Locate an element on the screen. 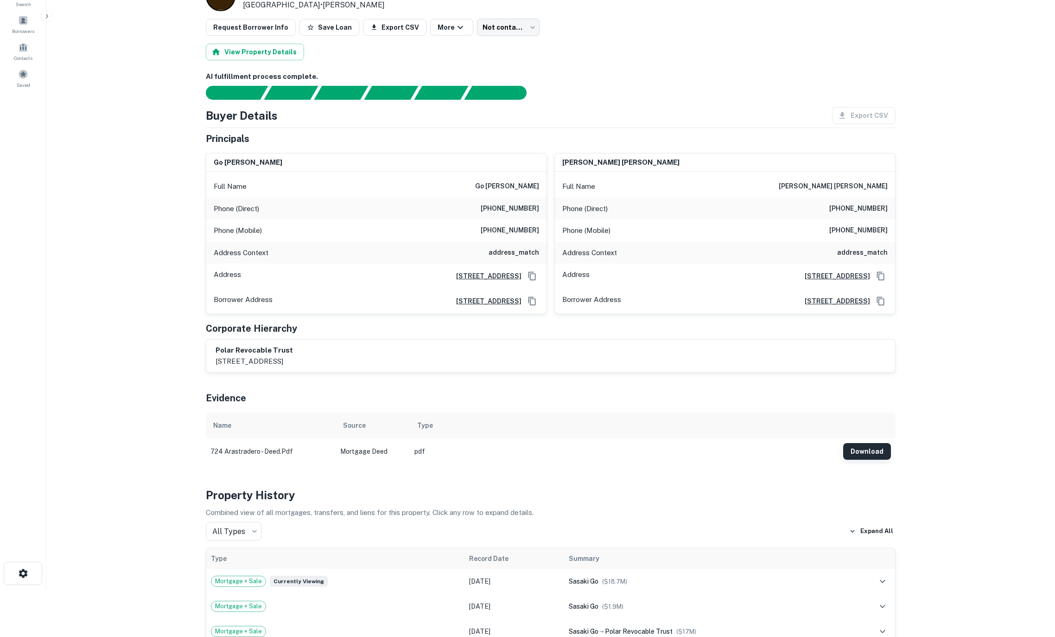  button: Export CSV is located at coordinates (395, 27).